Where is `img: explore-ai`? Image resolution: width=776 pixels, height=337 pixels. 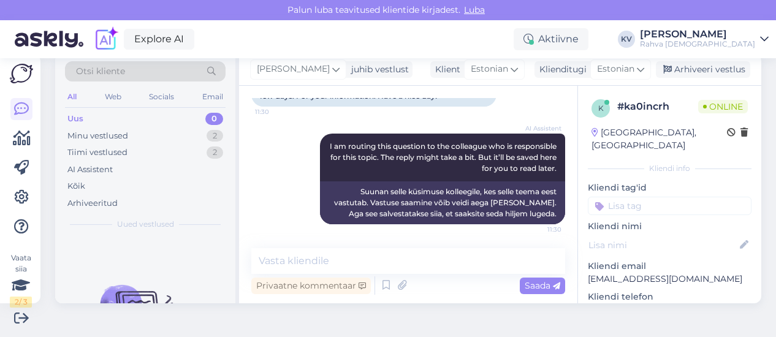 img: explore-ai is located at coordinates (106, 39).